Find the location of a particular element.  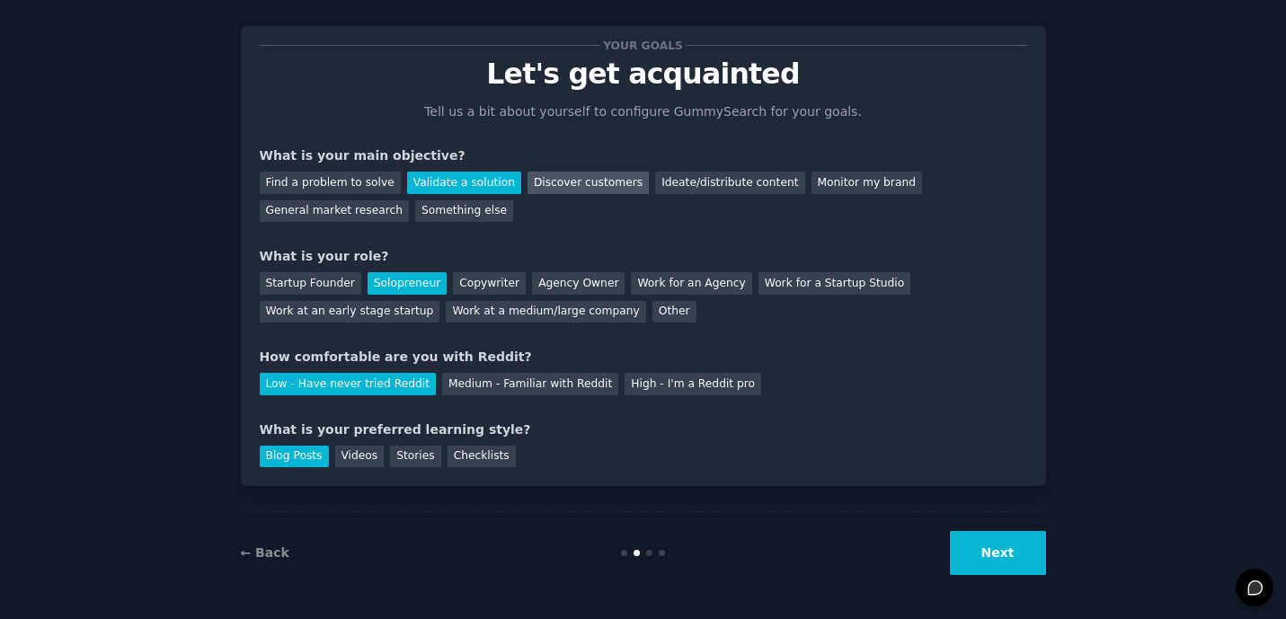

div: Work for a Startup Studio is located at coordinates (834, 283).